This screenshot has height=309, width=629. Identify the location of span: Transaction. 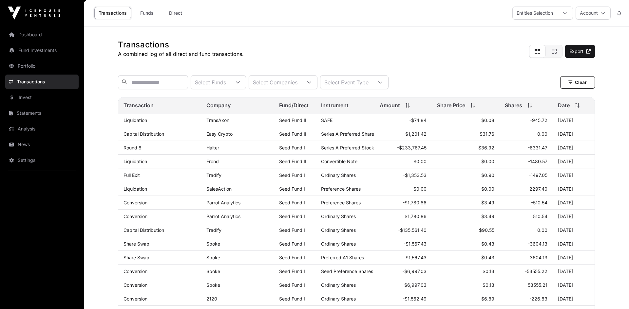
(138, 105).